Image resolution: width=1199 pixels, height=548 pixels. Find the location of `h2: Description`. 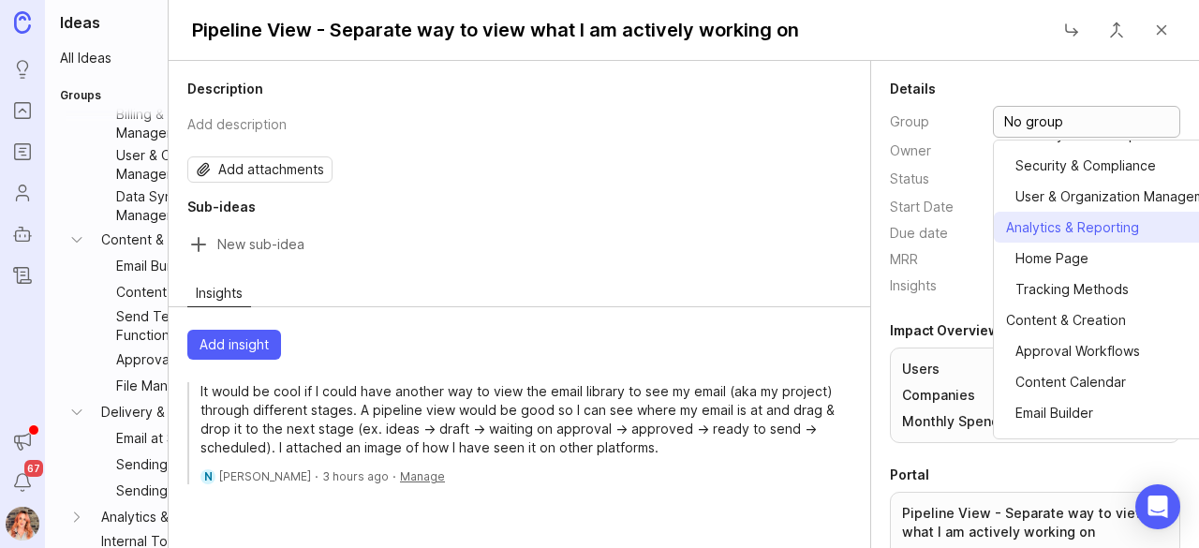

h2: Description is located at coordinates (519, 89).